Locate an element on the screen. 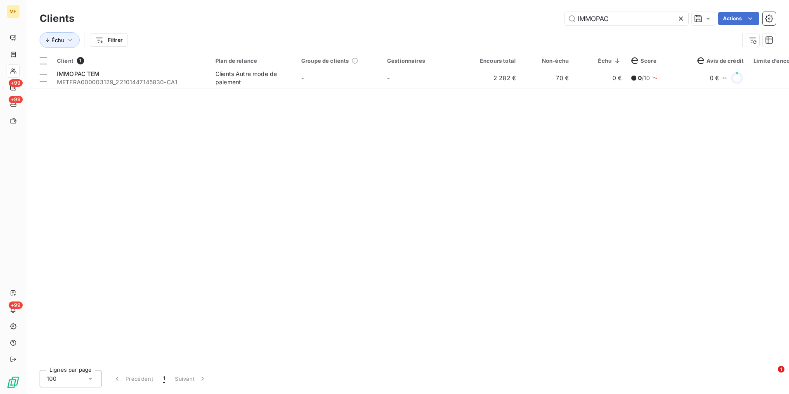 This screenshot has width=789, height=394. span: IMMOPAC TEM is located at coordinates (78, 73).